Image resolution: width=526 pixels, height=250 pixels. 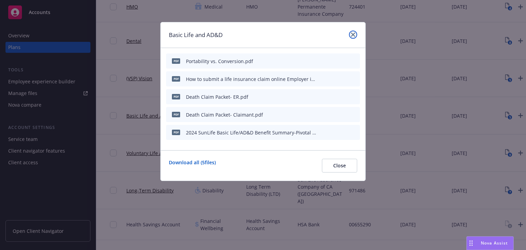 I want to click on div: Death Claim Packet- Claimant.pdf, so click(x=224, y=114).